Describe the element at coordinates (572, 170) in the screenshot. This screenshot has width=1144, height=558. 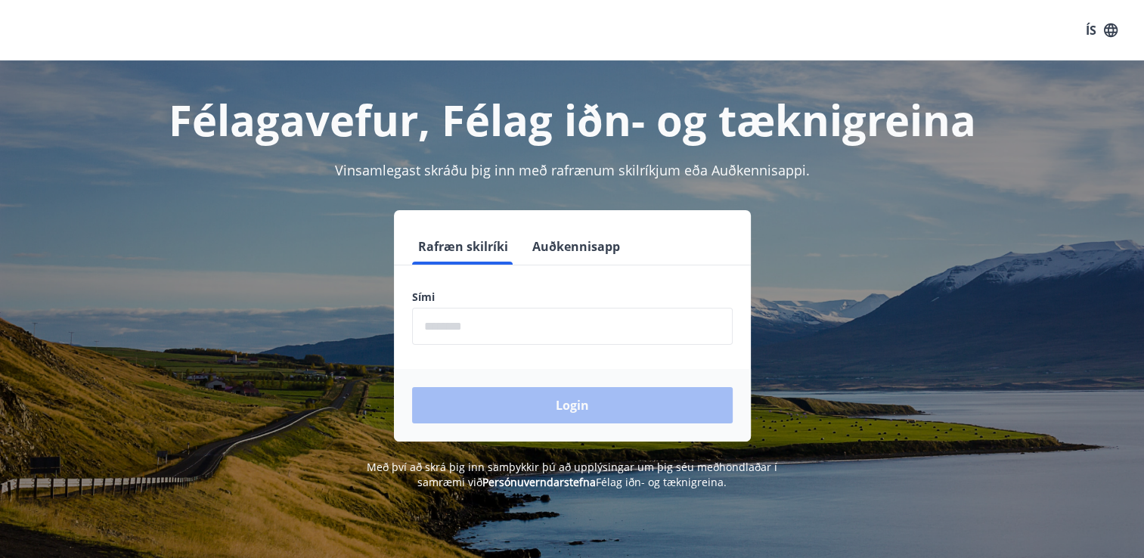
I see `span: Vinsamlegast skráðu þig inn með rafrænum skilríkjum eða Auðkennisappi.` at that location.